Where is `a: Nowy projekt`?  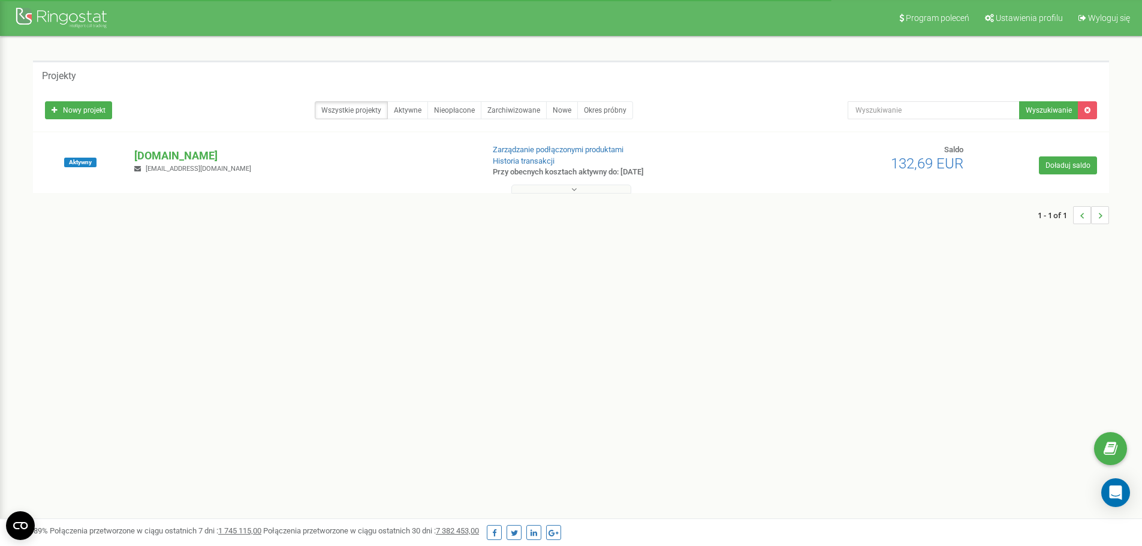
a: Nowy projekt is located at coordinates (79, 110).